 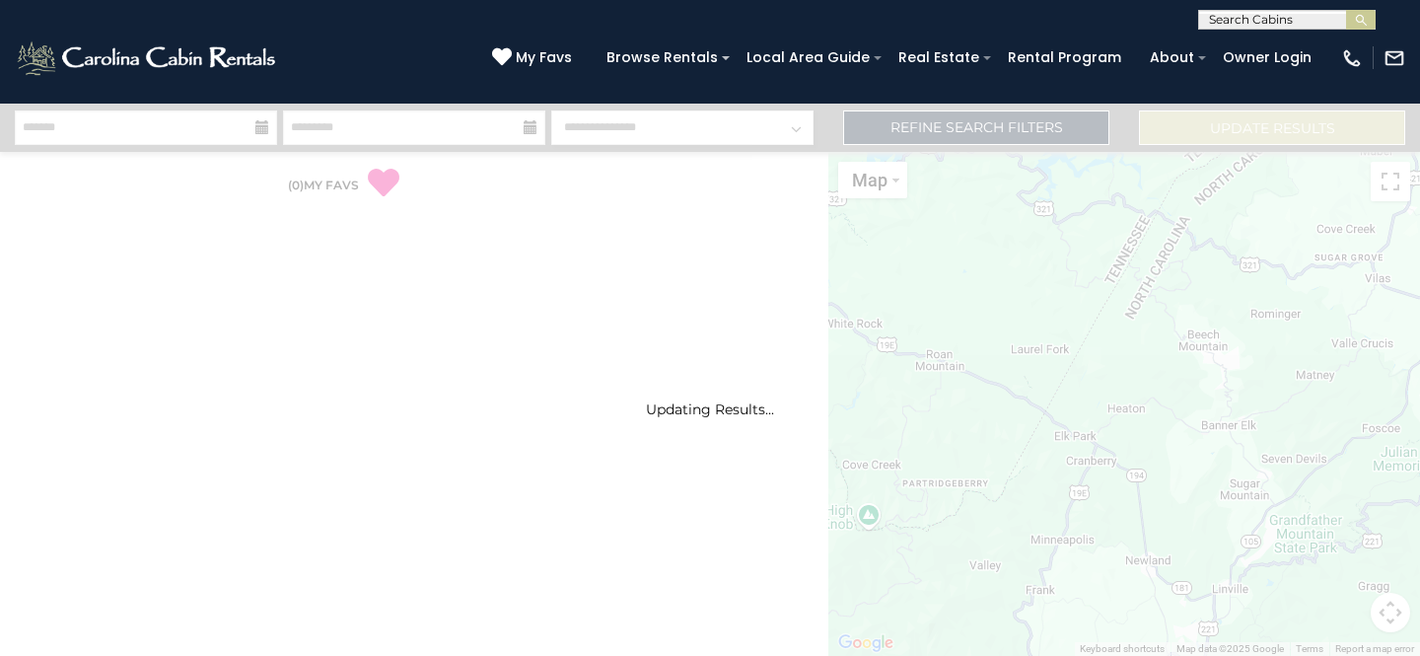 What do you see at coordinates (662, 57) in the screenshot?
I see `a: Browse Rentals` at bounding box center [662, 57].